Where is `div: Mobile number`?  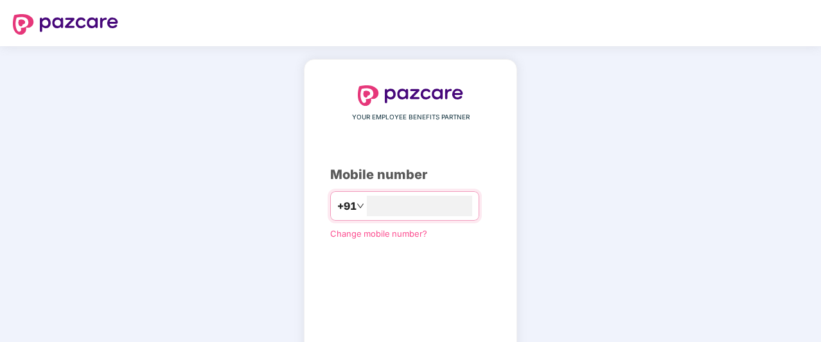 div: Mobile number is located at coordinates (410, 175).